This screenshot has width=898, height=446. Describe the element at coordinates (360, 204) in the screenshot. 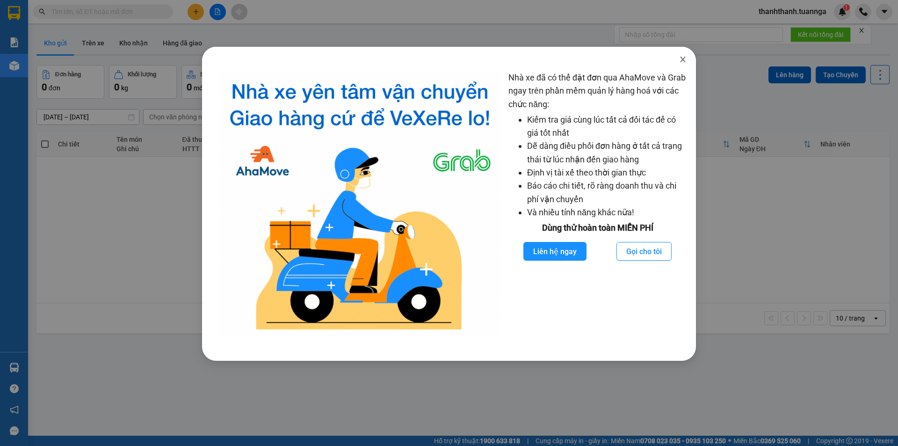

I see `img: logo` at that location.